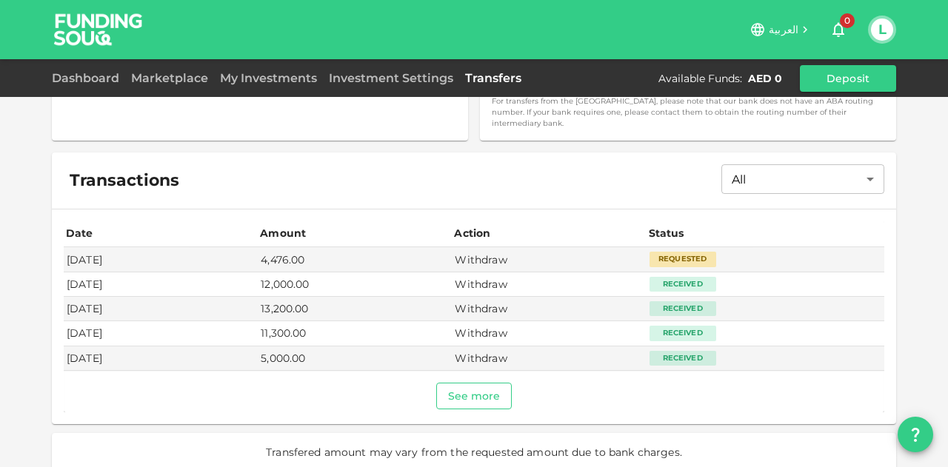  What do you see at coordinates (882, 30) in the screenshot?
I see `button: L` at bounding box center [882, 30].